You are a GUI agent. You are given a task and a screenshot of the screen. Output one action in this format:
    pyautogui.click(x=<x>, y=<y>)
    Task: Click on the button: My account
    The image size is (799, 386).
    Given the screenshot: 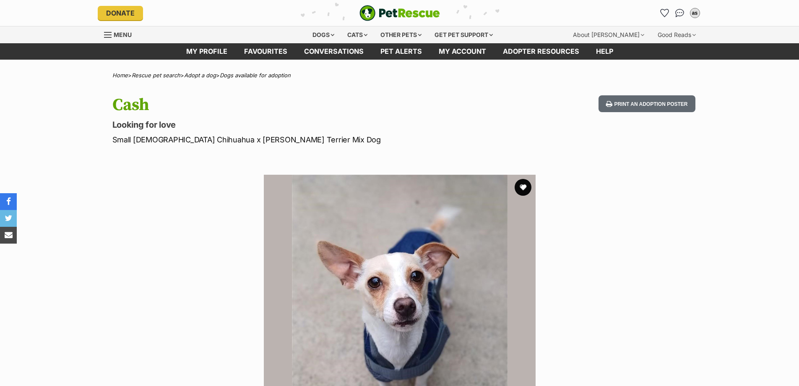 What is the action you would take?
    pyautogui.click(x=695, y=13)
    